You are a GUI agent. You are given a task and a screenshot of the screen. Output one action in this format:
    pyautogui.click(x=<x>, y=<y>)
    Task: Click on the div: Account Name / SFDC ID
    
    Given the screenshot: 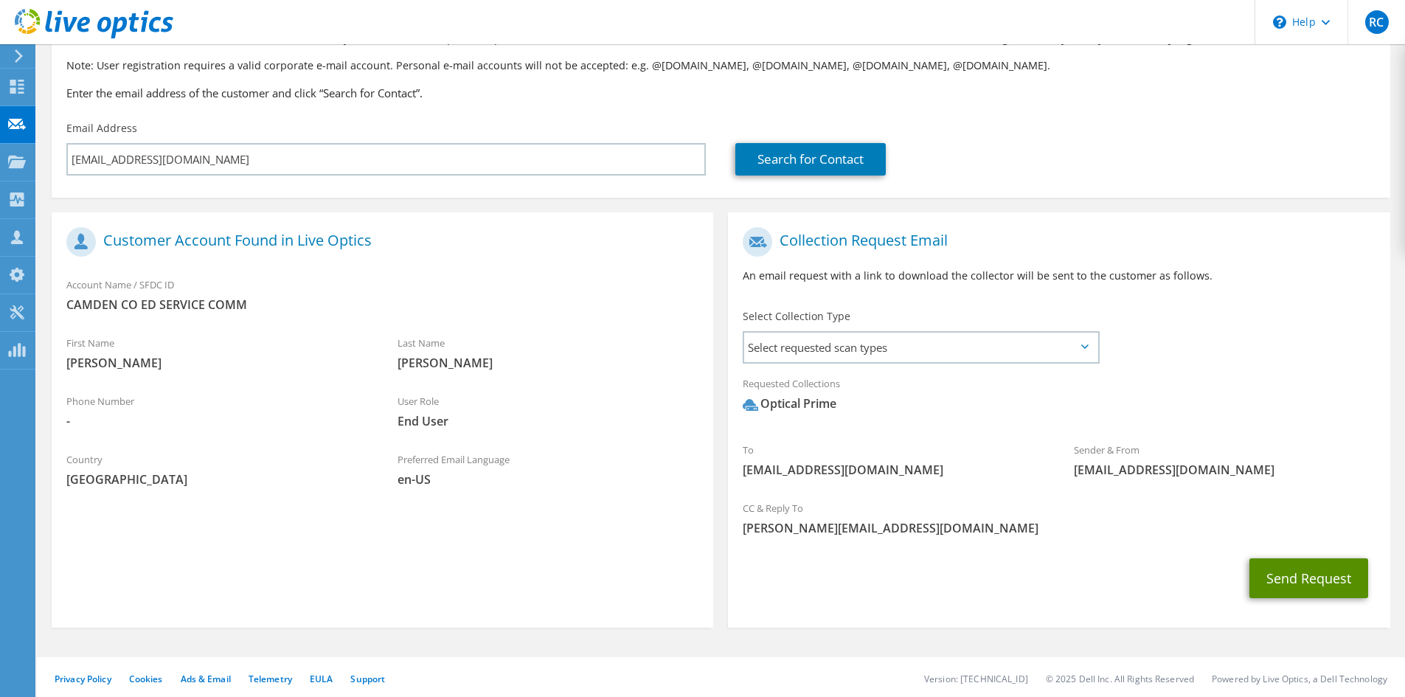 What is the action you would take?
    pyautogui.click(x=382, y=294)
    